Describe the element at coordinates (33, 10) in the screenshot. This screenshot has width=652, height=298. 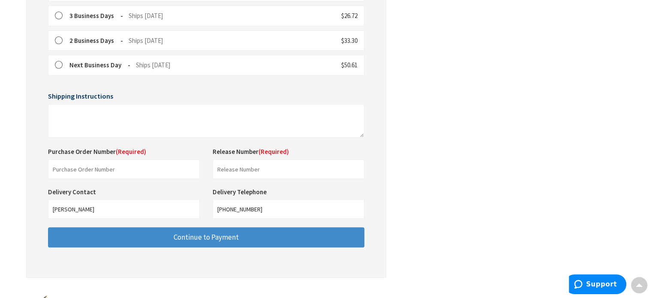
I see `span: Support` at that location.